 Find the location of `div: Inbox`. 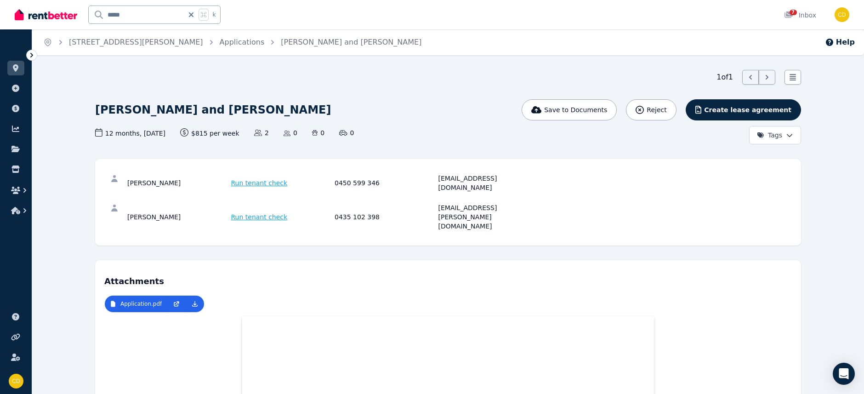

div: Inbox is located at coordinates (800, 15).